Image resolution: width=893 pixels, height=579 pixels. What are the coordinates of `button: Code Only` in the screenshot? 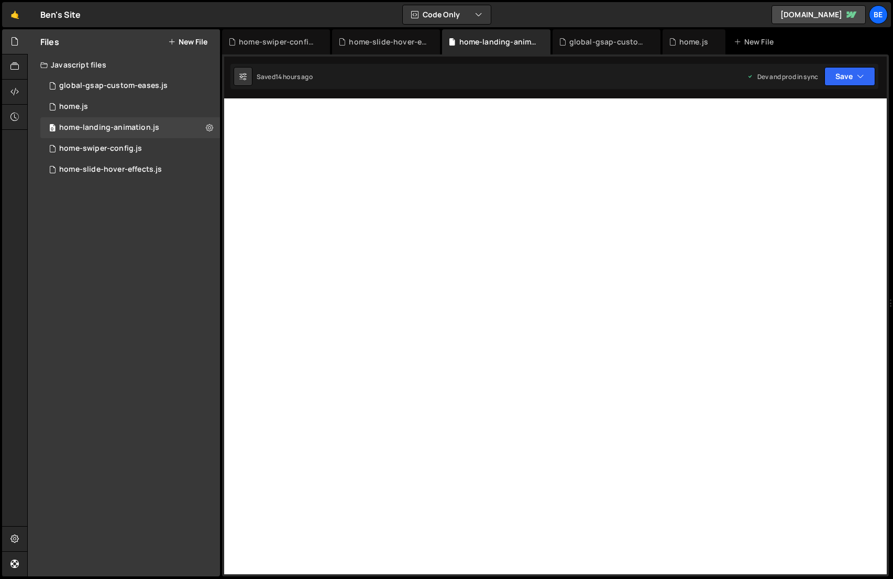 It's located at (447, 15).